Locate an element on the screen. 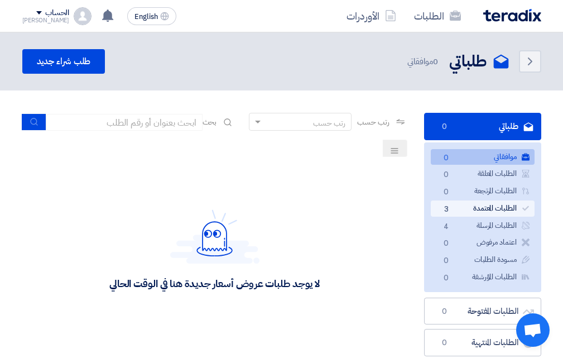 The height and width of the screenshot is (358, 563). span: رتب حسب is located at coordinates (373, 122).